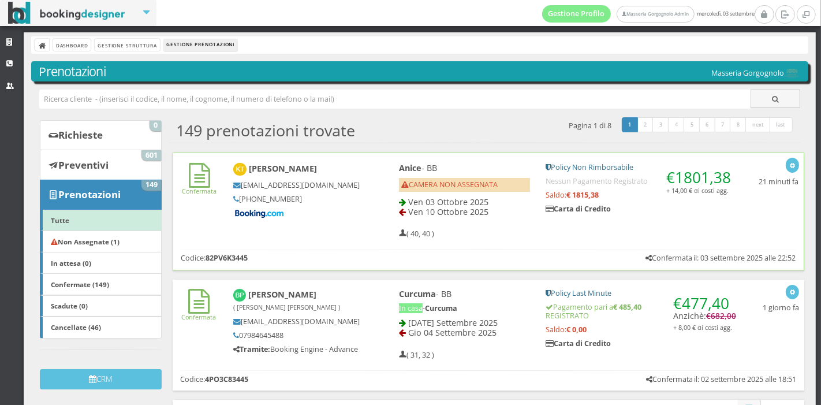 The height and width of the screenshot is (405, 821). Describe the element at coordinates (60, 220) in the screenshot. I see `b: Tutte` at that location.